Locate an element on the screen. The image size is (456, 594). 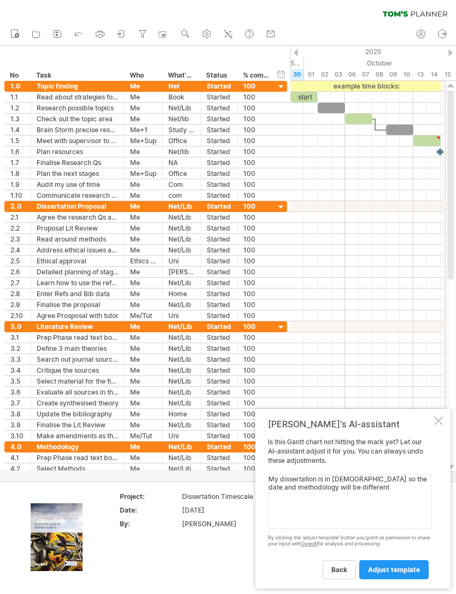
div: Office is located at coordinates (182, 141).